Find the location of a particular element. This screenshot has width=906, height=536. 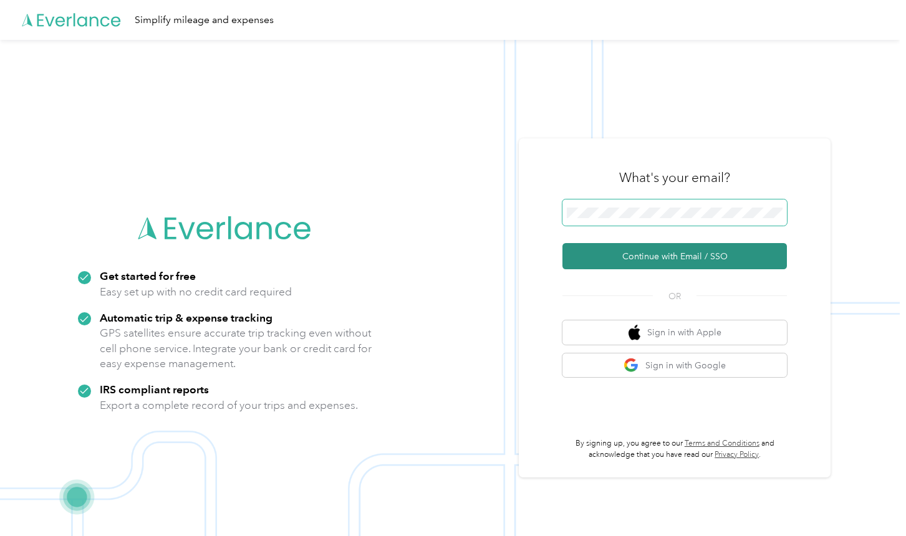

a: Terms and Conditions is located at coordinates (722, 443).